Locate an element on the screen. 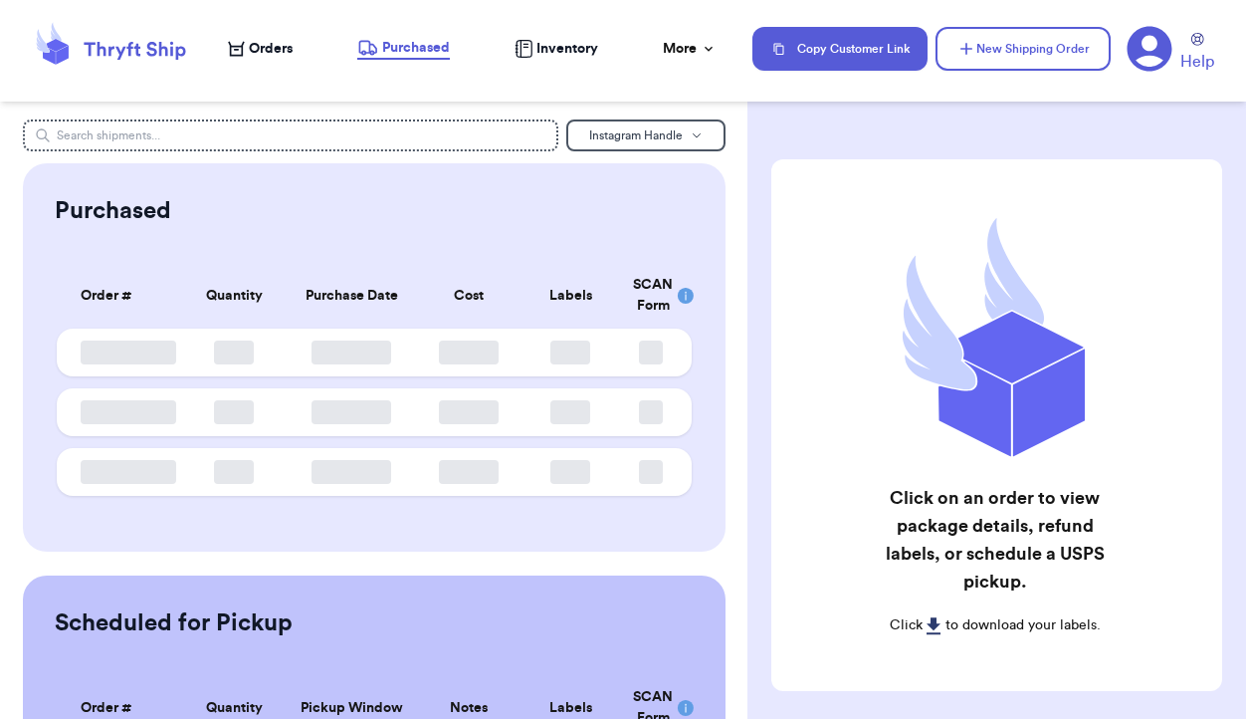 Image resolution: width=1246 pixels, height=719 pixels. span: Inventory is located at coordinates (567, 49).